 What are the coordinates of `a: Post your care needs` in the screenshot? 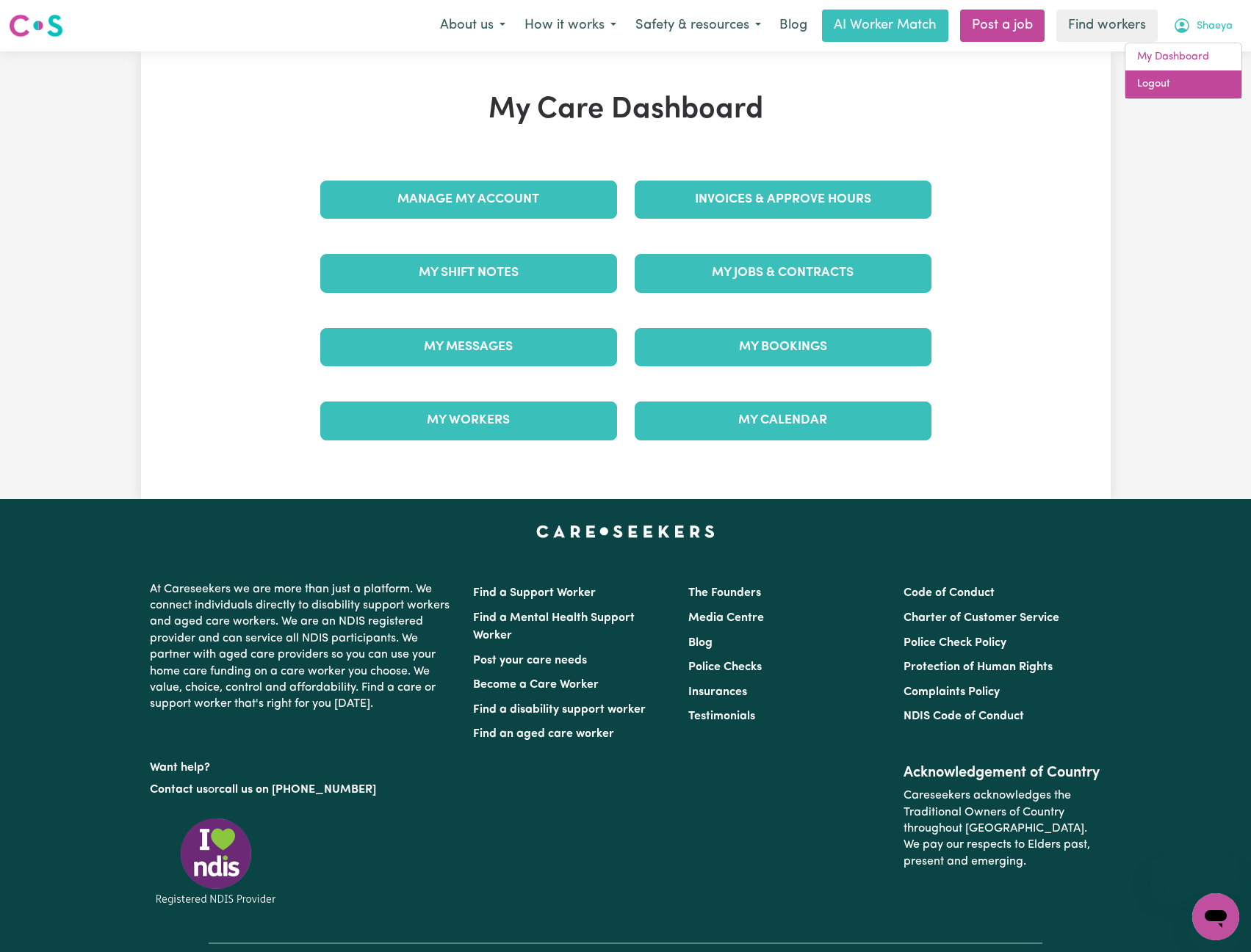 It's located at (530, 661).